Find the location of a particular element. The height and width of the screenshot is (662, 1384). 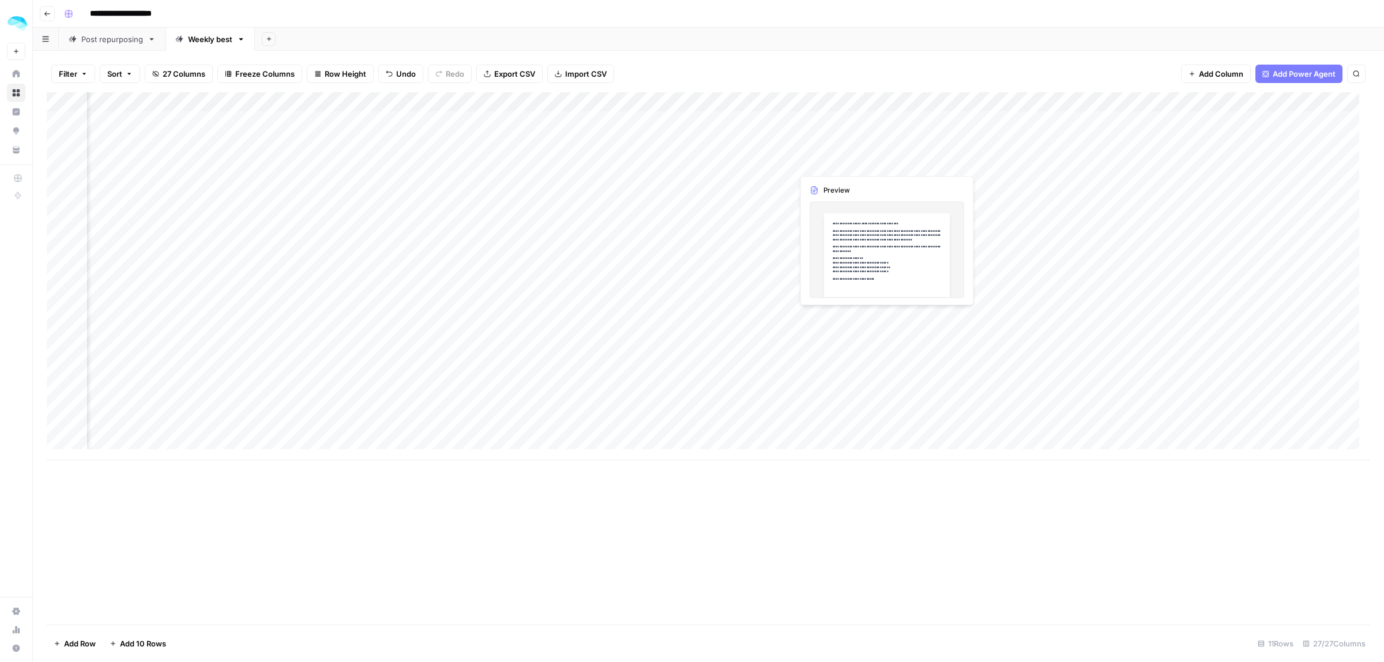

button: Filter is located at coordinates (73, 74).